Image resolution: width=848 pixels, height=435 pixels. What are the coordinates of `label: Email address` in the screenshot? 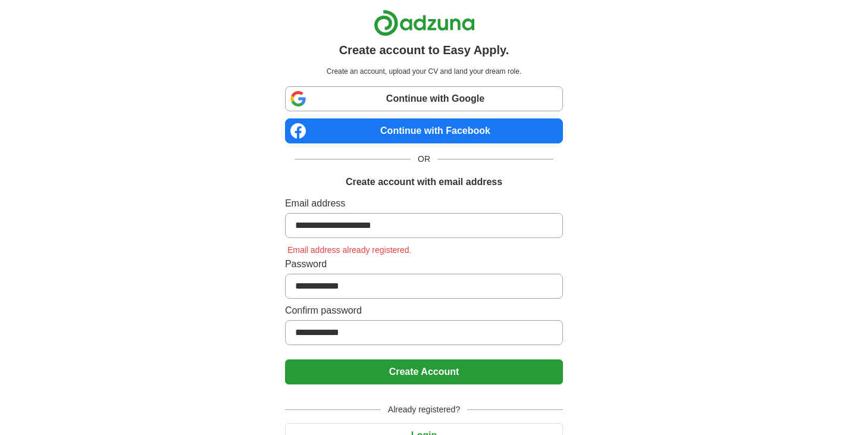 It's located at (424, 204).